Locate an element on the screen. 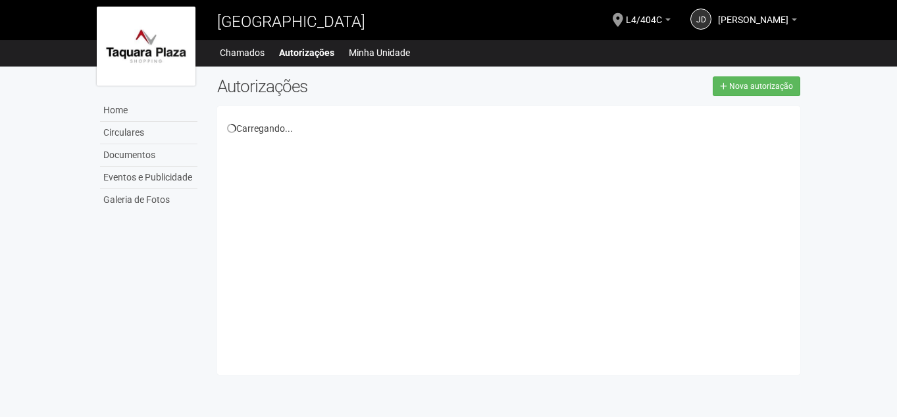 This screenshot has width=897, height=417. h2: Autorizações is located at coordinates (358, 86).